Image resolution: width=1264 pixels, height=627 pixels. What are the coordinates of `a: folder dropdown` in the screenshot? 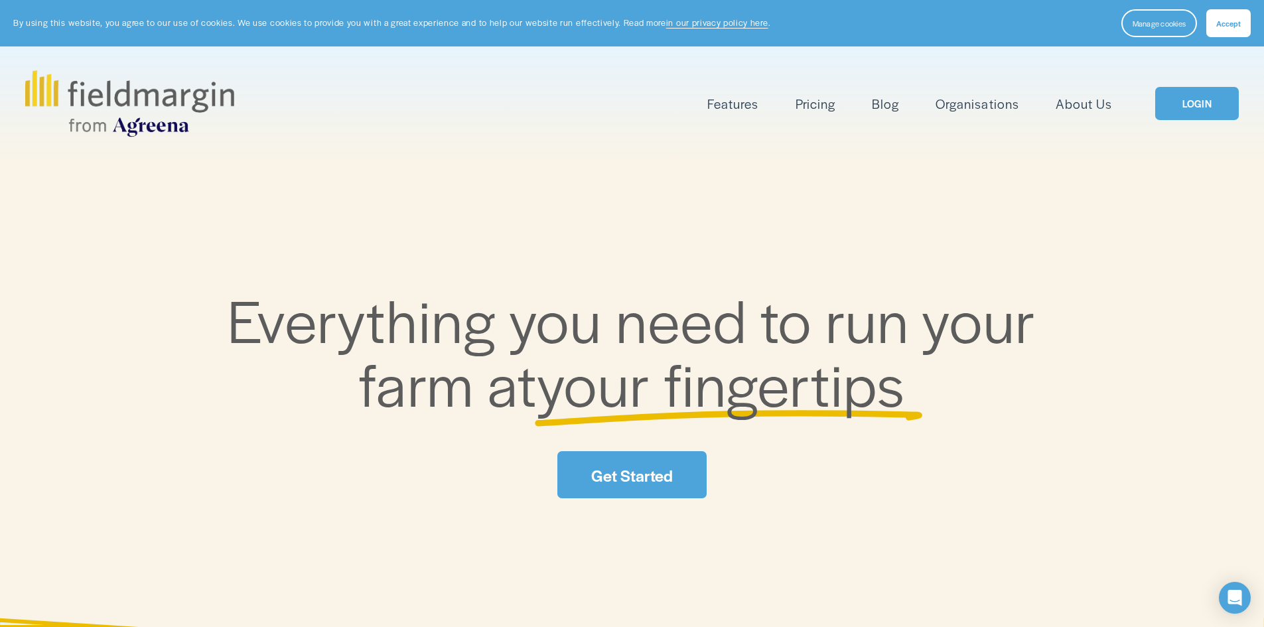 It's located at (733, 104).